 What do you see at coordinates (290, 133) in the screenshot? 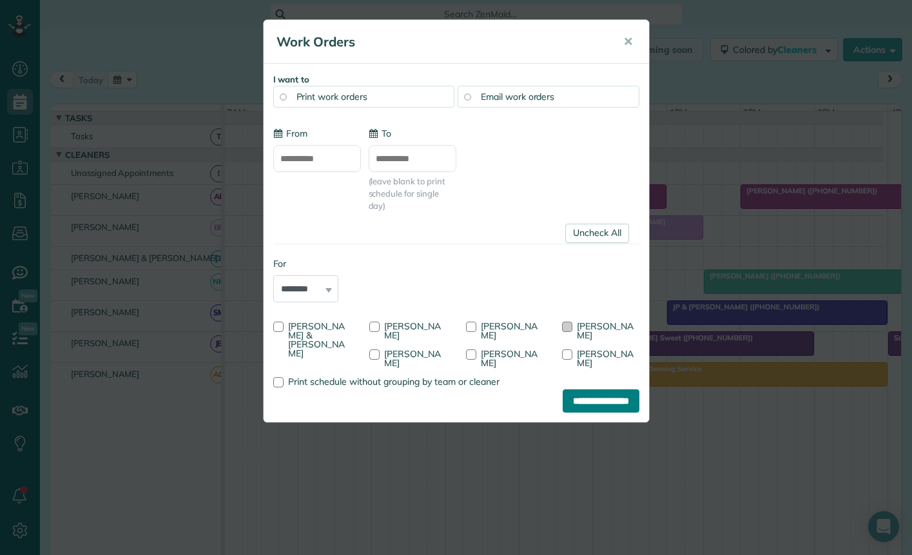
I see `label: From` at bounding box center [290, 133].